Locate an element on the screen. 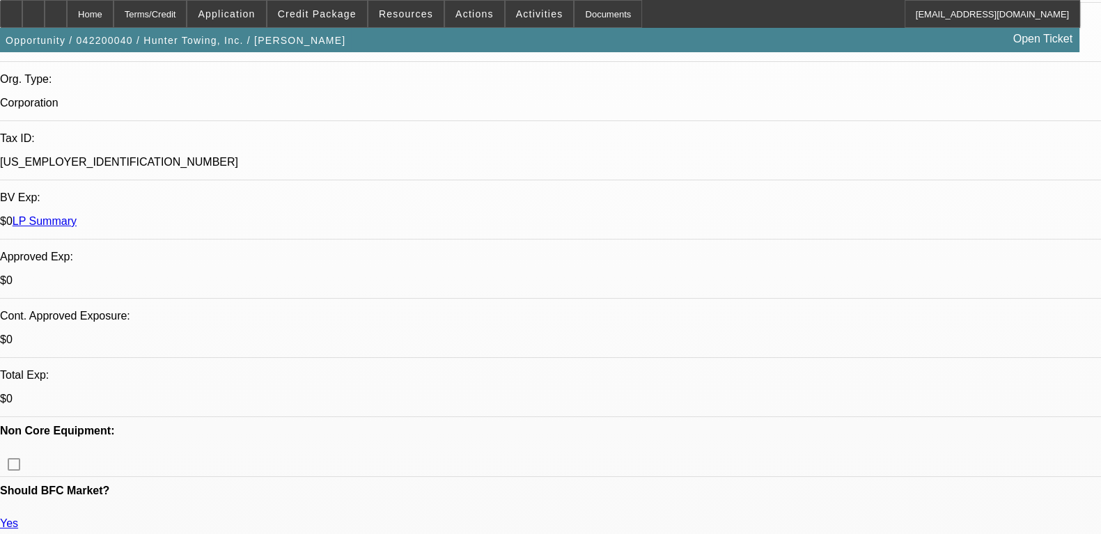 The width and height of the screenshot is (1101, 534). button: Actions is located at coordinates (474, 14).